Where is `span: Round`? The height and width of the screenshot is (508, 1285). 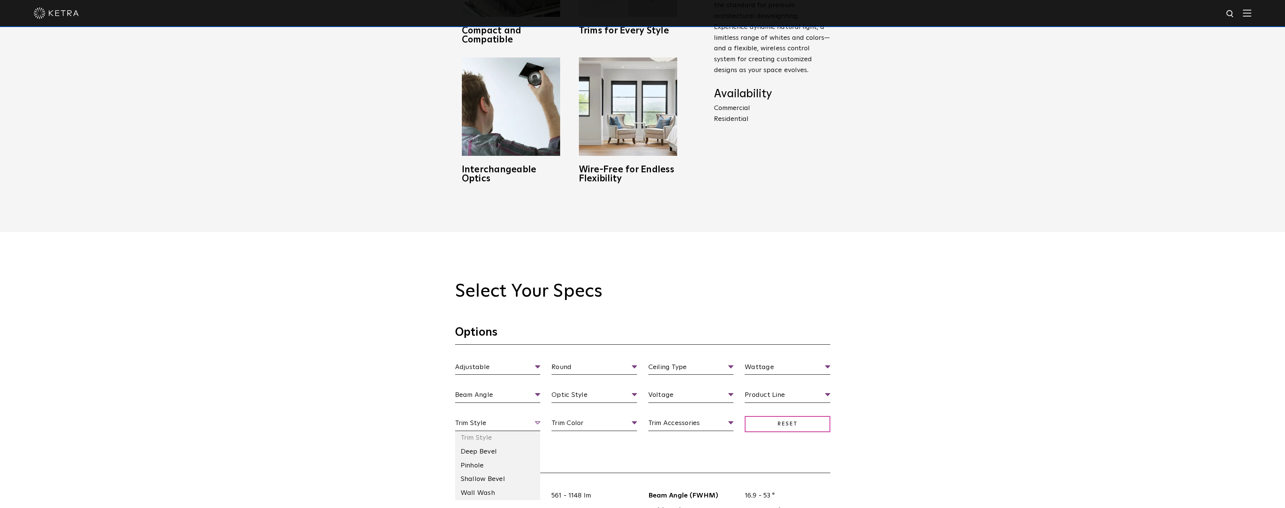 span: Round is located at coordinates (594, 368).